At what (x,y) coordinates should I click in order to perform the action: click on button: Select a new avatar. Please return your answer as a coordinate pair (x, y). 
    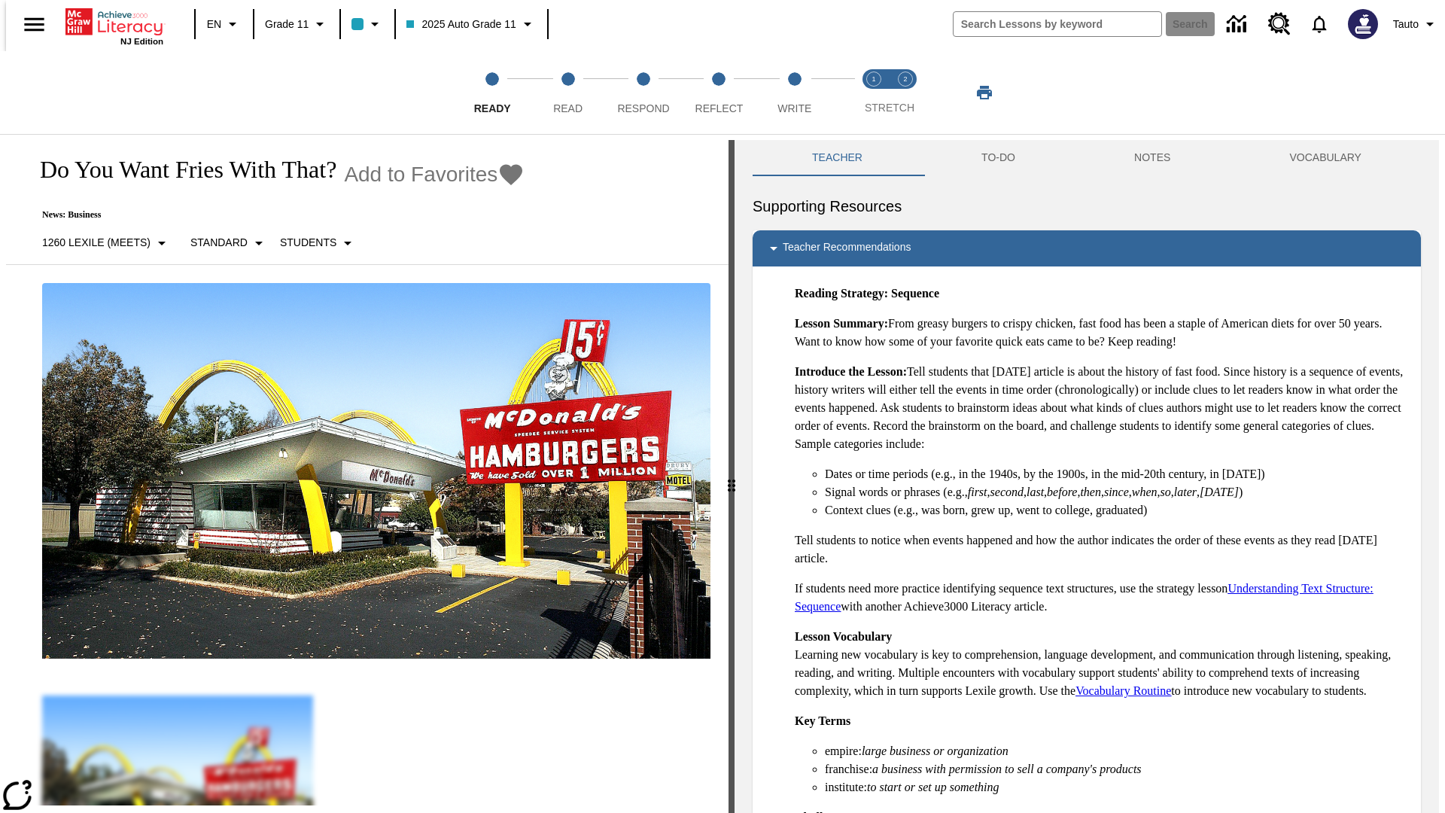
    Looking at the image, I should click on (1363, 24).